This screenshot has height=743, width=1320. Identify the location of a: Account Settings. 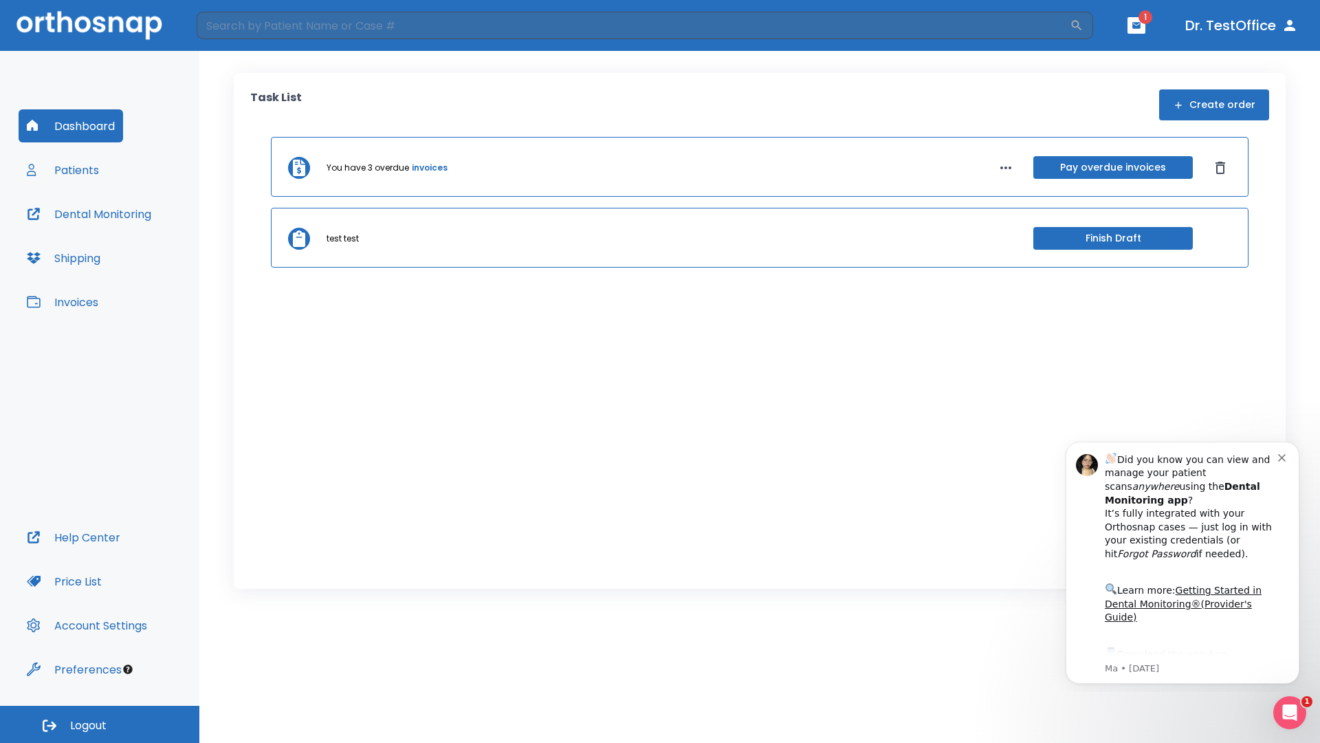
(87, 625).